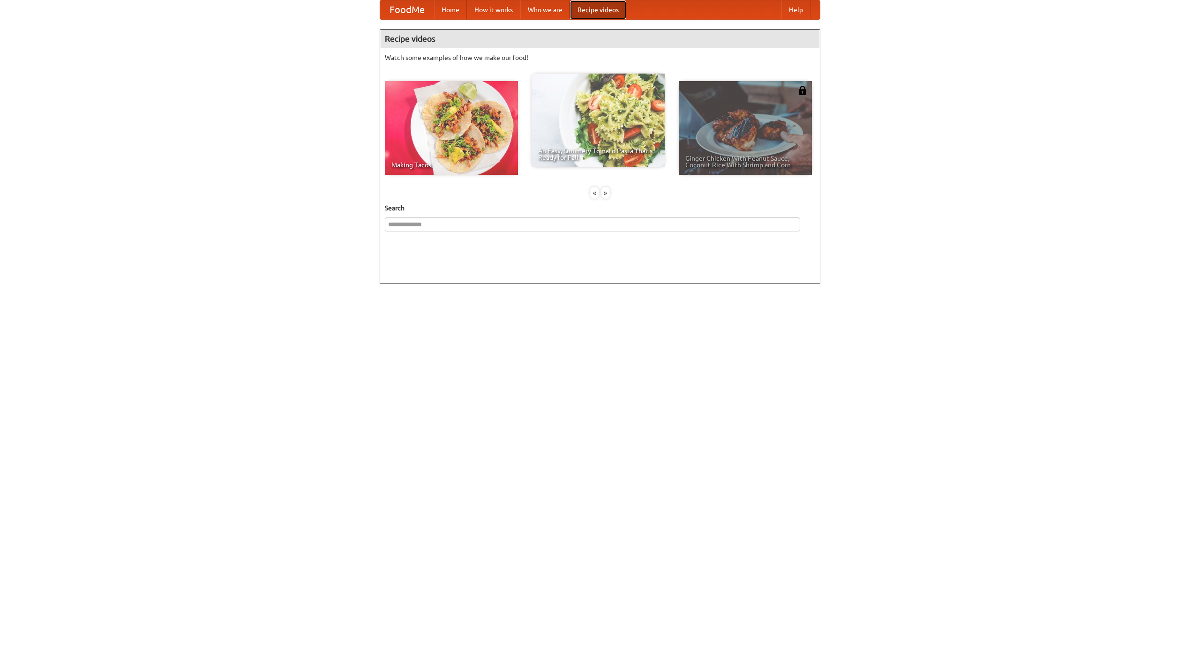  I want to click on h5: Search, so click(600, 208).